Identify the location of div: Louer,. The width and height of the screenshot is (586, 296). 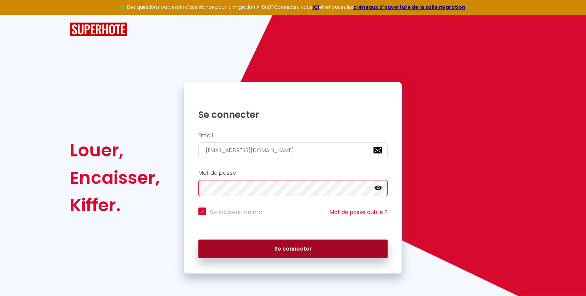
(115, 150).